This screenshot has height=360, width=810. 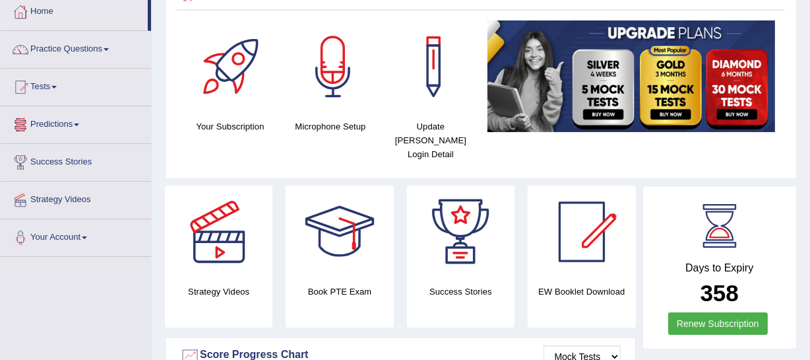 I want to click on a: Your Account, so click(x=76, y=236).